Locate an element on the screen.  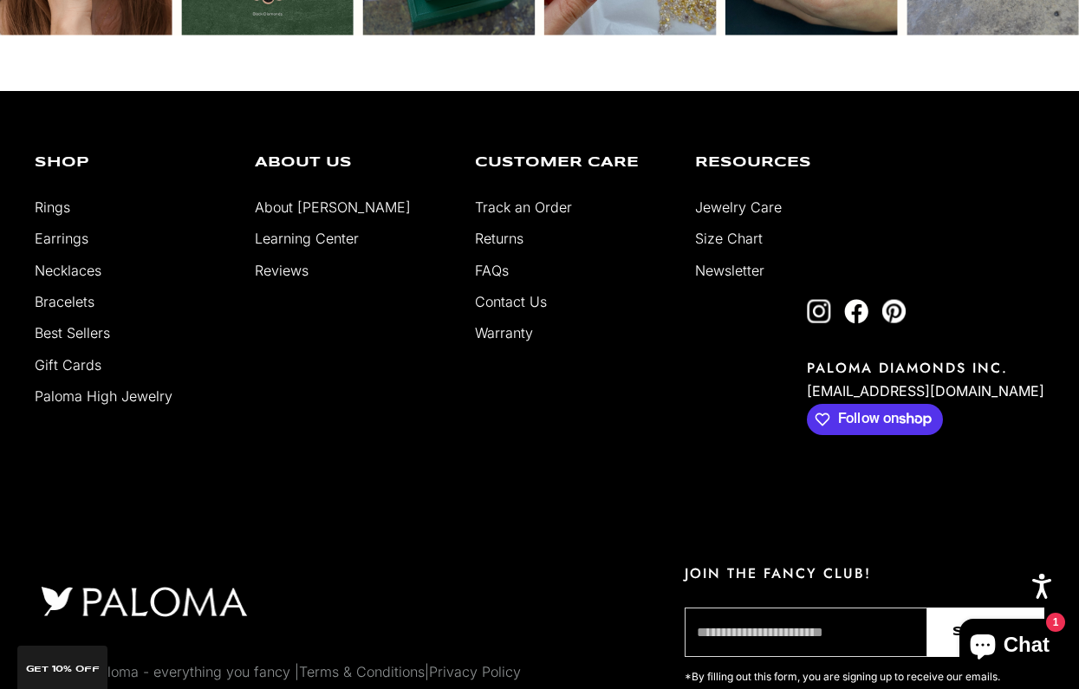
div: GET 10% Off is located at coordinates (62, 667).